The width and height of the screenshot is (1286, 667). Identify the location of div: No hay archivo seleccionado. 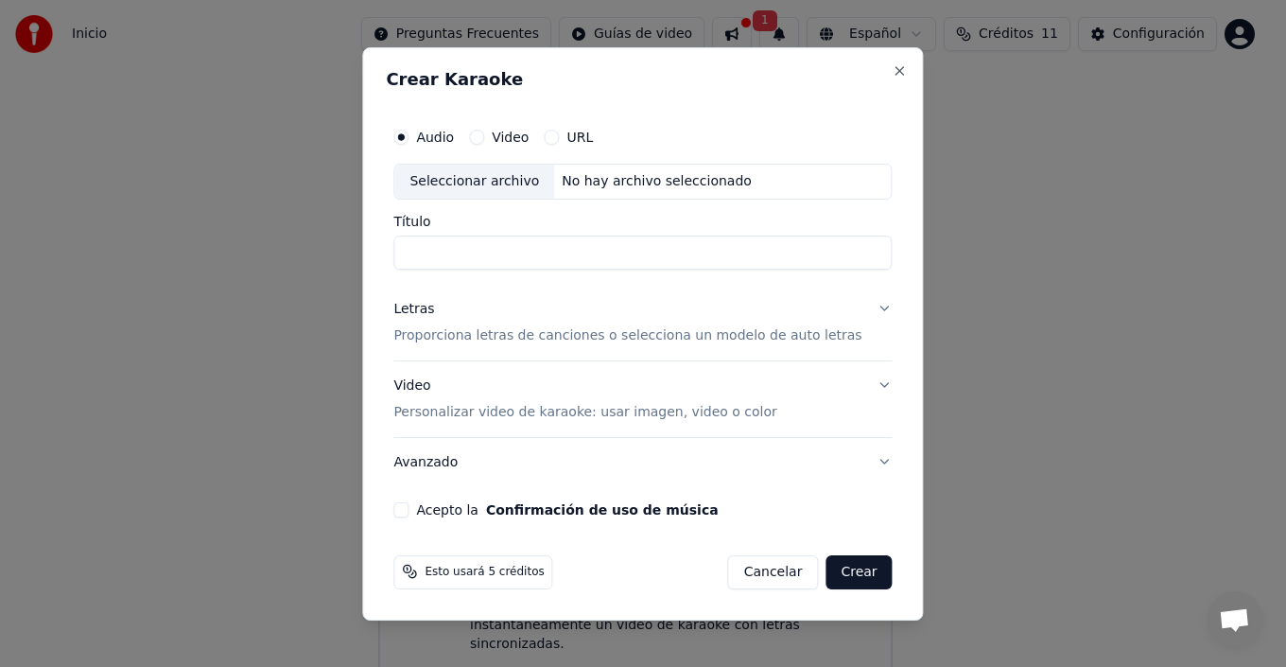
(656, 182).